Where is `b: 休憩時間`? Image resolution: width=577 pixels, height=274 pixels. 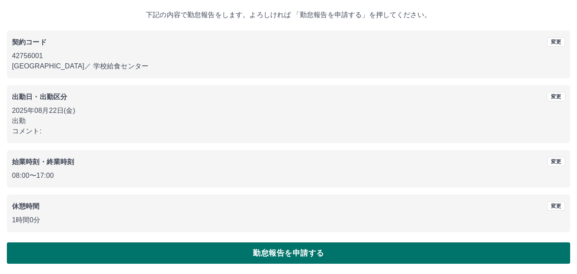
b: 休憩時間 is located at coordinates (26, 206).